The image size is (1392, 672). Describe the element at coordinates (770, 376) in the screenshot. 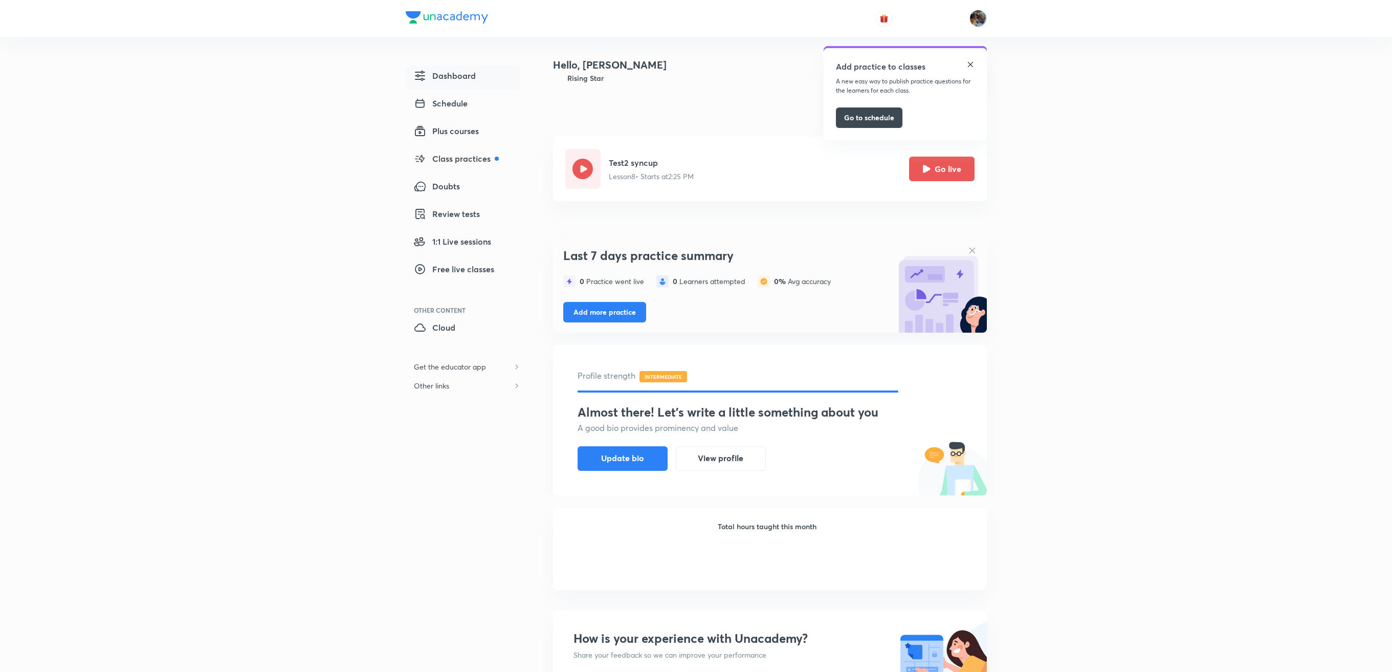

I see `h5: Profile strength` at that location.